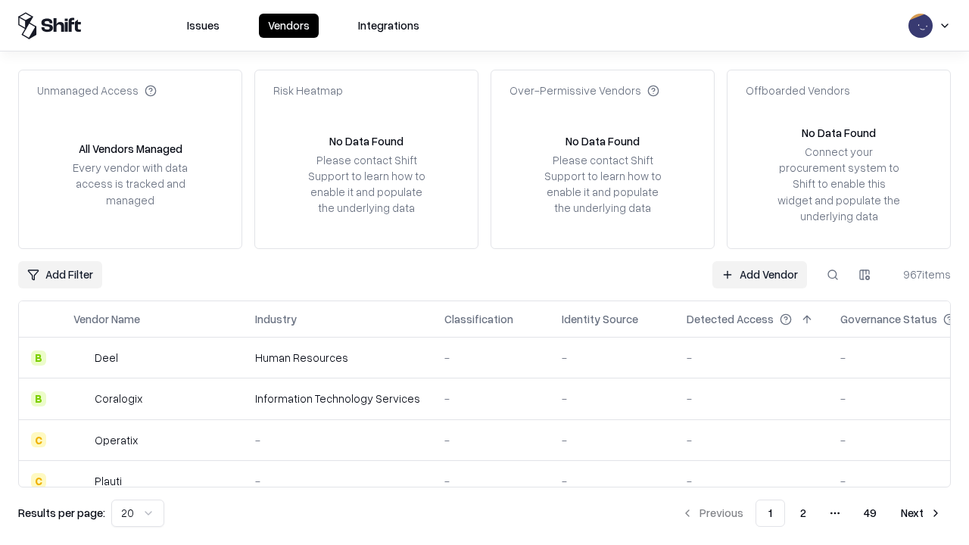 Image resolution: width=969 pixels, height=545 pixels. I want to click on div: Information Technology Services, so click(338, 398).